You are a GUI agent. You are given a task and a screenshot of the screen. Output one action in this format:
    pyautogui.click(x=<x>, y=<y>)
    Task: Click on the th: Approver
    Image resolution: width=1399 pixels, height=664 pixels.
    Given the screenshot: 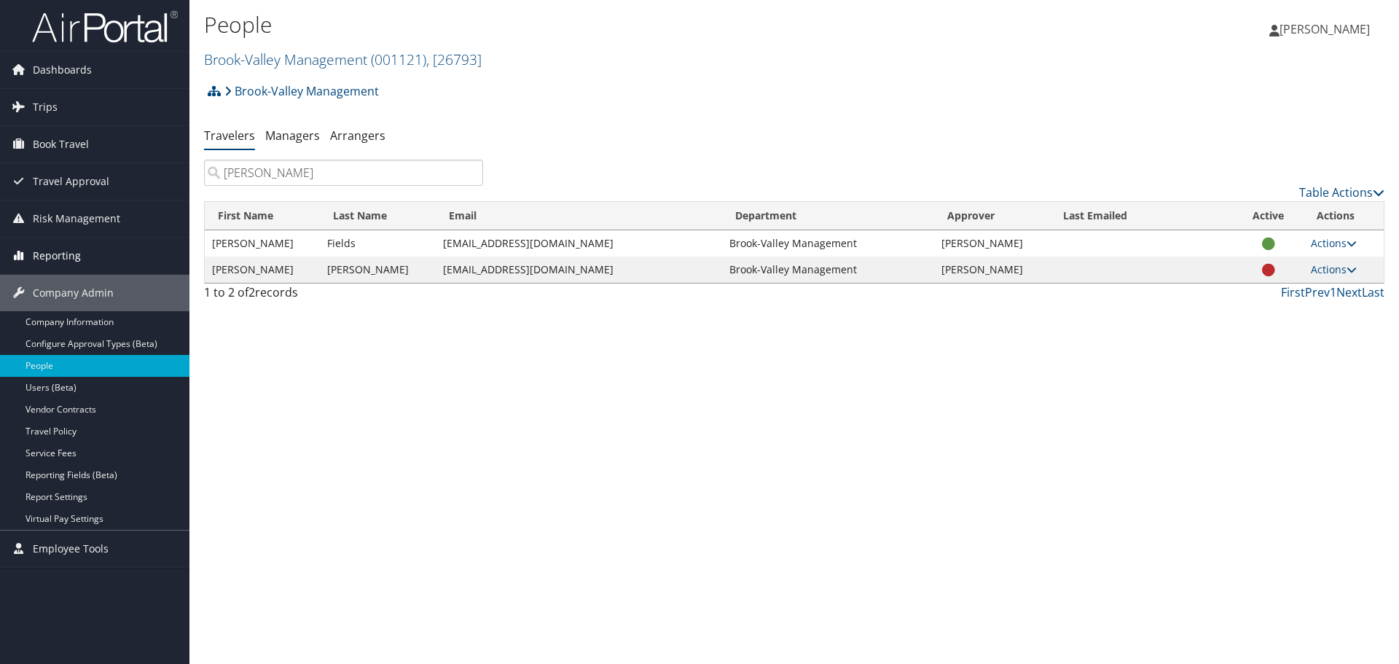 What is the action you would take?
    pyautogui.click(x=992, y=216)
    